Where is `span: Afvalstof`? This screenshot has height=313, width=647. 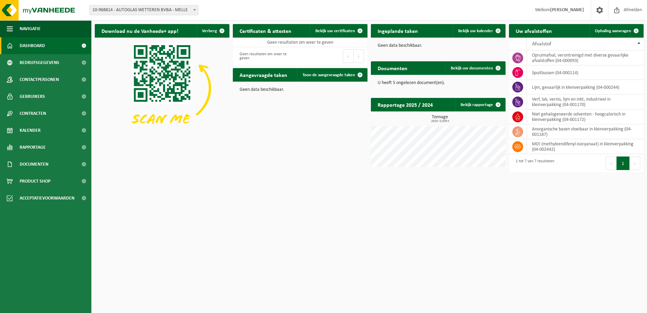
span: Afvalstof is located at coordinates (541, 44).